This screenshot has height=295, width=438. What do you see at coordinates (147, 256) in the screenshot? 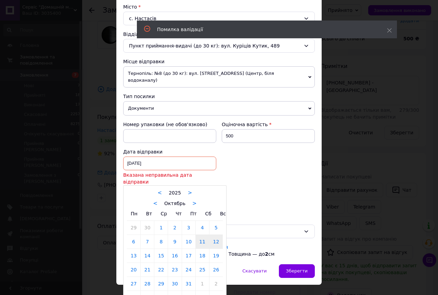
I see `a: 14` at bounding box center [147, 256].